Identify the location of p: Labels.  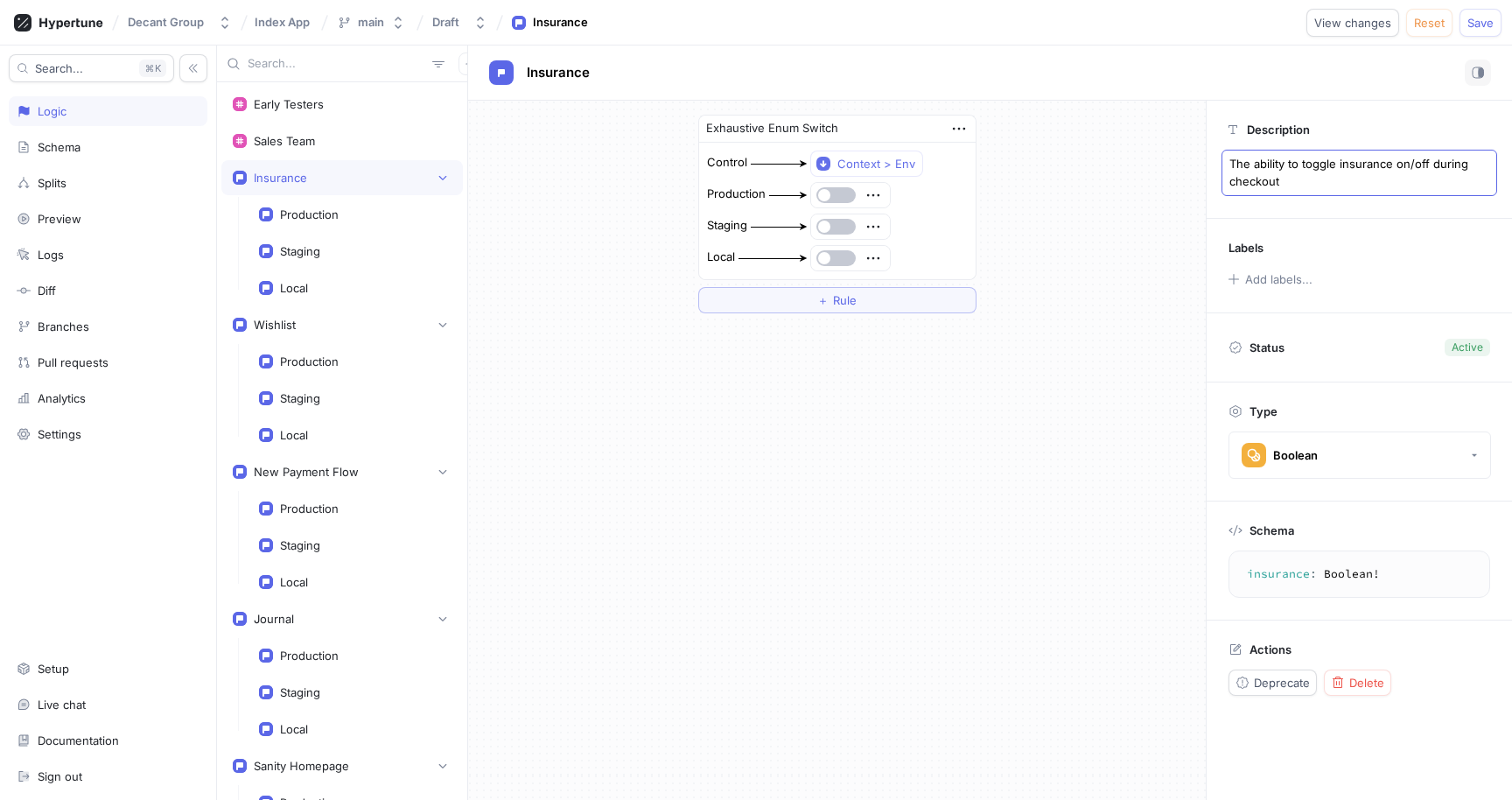
(1246, 248).